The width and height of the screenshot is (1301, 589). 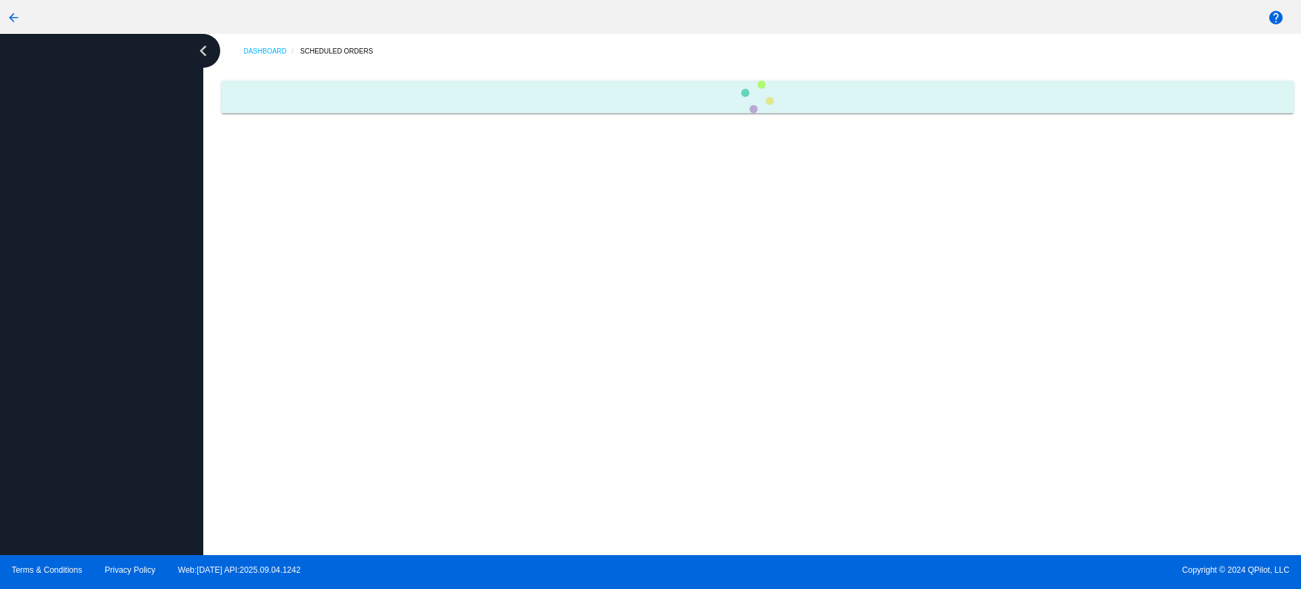 What do you see at coordinates (47, 570) in the screenshot?
I see `a: Terms & Conditions` at bounding box center [47, 570].